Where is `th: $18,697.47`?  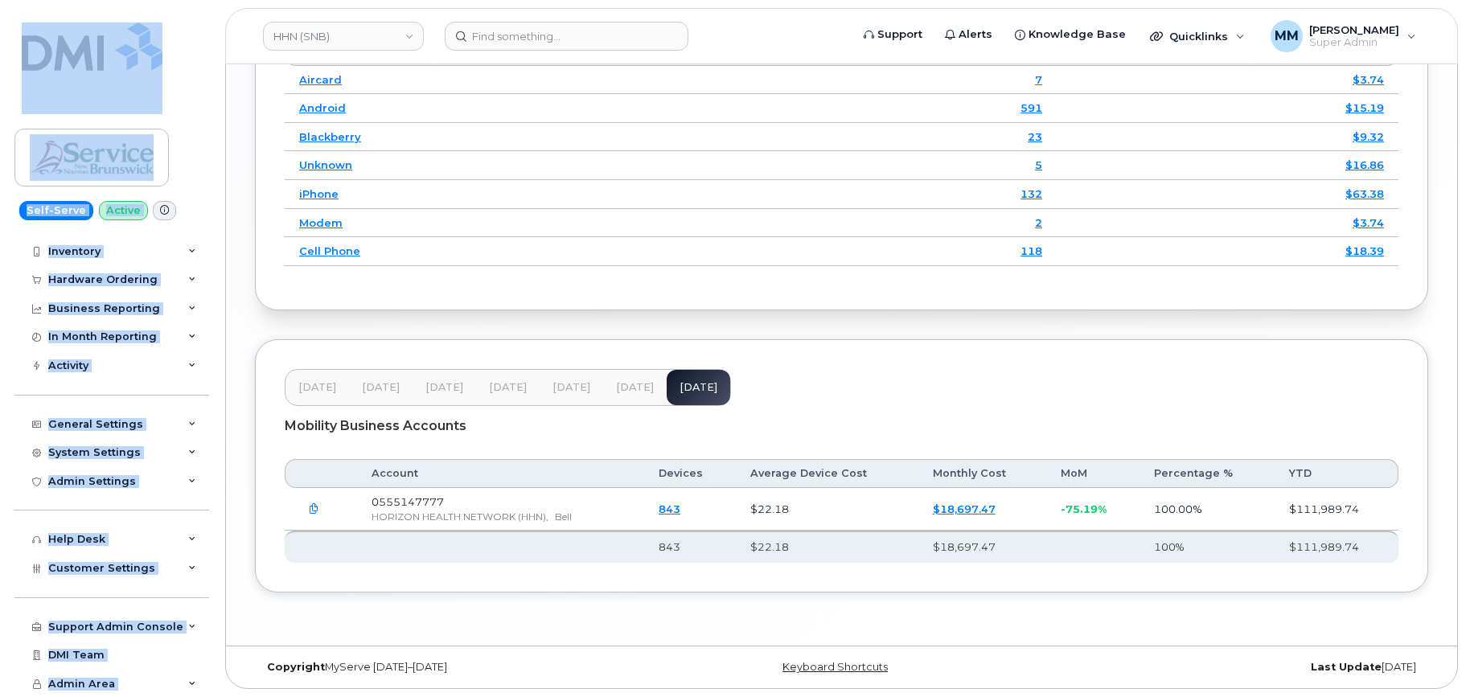
th: $18,697.47 is located at coordinates (982, 547).